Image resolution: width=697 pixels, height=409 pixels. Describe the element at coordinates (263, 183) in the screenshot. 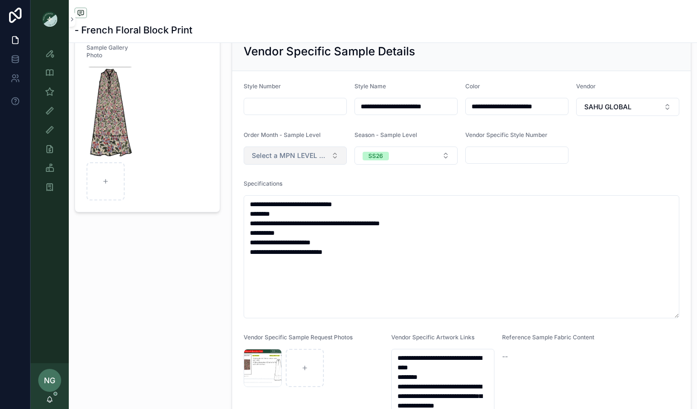

I see `span: Specifications` at that location.